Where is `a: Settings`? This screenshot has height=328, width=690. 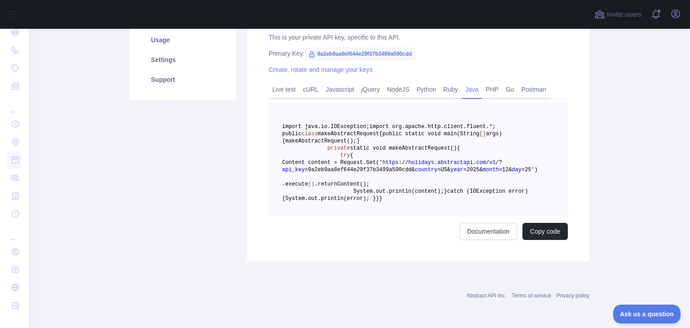 a: Settings is located at coordinates (183, 60).